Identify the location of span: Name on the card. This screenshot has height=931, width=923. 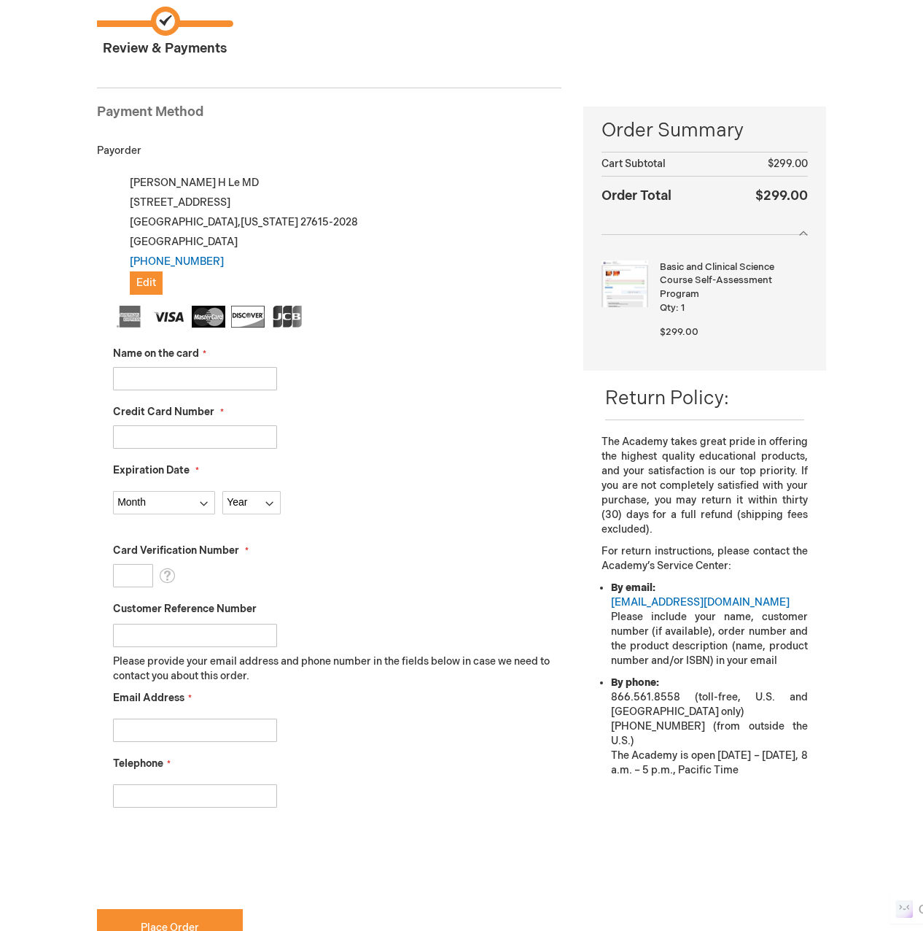
(156, 353).